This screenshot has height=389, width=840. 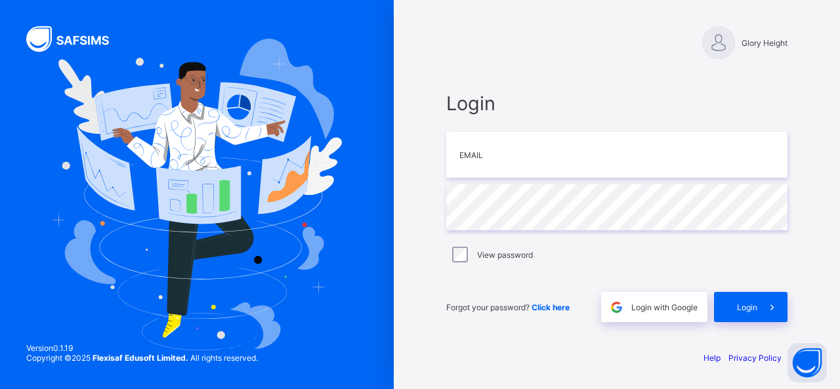 I want to click on span: Glory Height, so click(x=765, y=43).